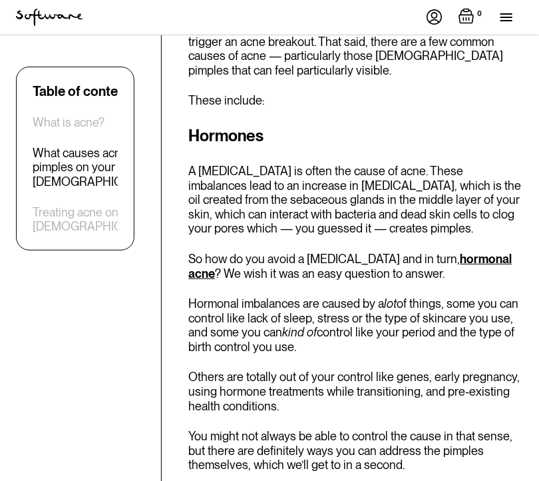  I want to click on p: Hormonal imbalances are caused by a of things, some you can control like lack of sleep, stress or..., so click(356, 325).